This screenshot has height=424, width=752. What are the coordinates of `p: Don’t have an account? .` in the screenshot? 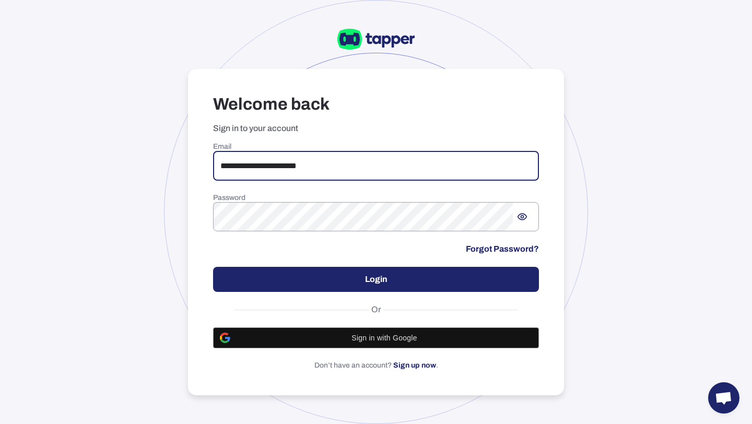 It's located at (376, 366).